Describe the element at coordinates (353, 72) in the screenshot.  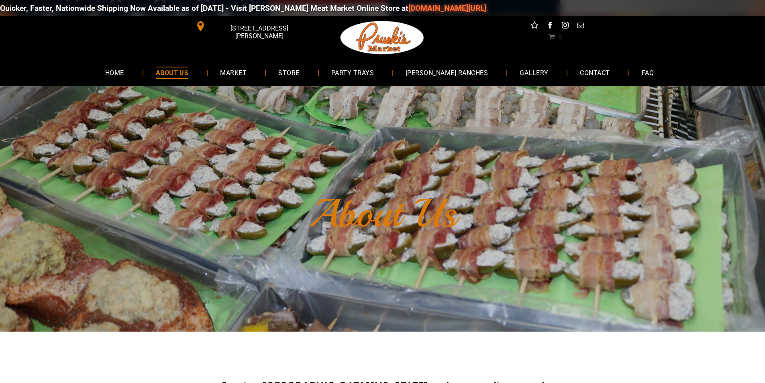
I see `a: PARTY TRAYS` at that location.